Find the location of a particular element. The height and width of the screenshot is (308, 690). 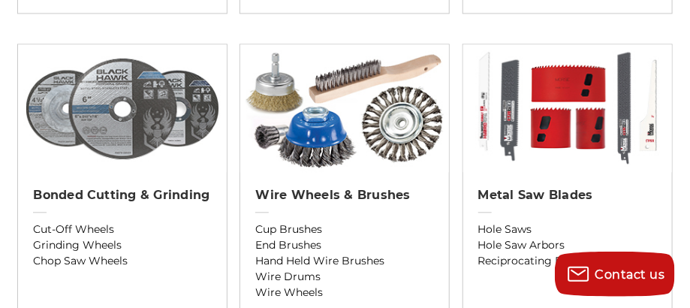

a: Chop Saw Wheels is located at coordinates (122, 261).